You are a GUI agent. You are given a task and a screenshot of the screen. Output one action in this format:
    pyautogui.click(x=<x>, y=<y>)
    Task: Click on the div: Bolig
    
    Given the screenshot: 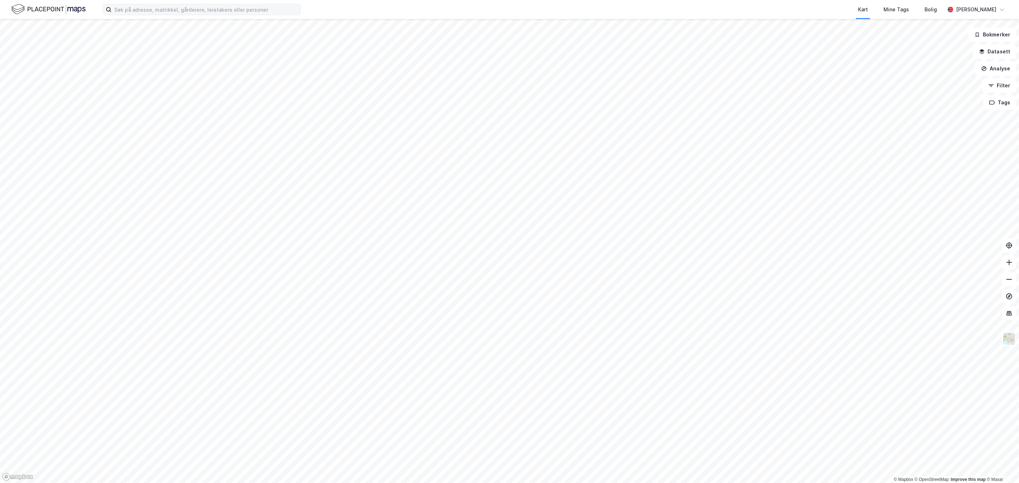 What is the action you would take?
    pyautogui.click(x=930, y=10)
    